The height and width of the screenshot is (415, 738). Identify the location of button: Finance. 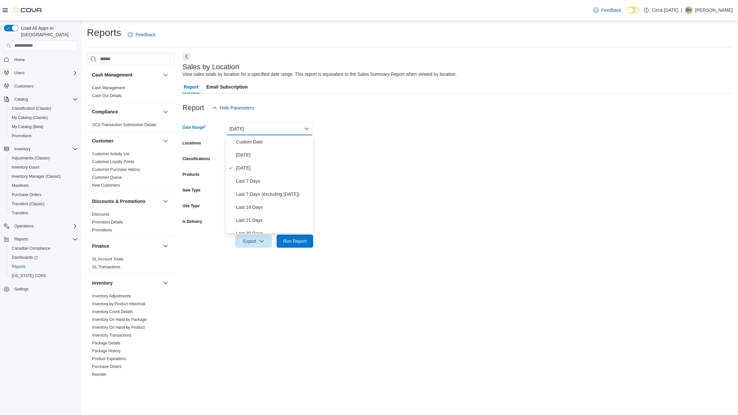
(126, 246).